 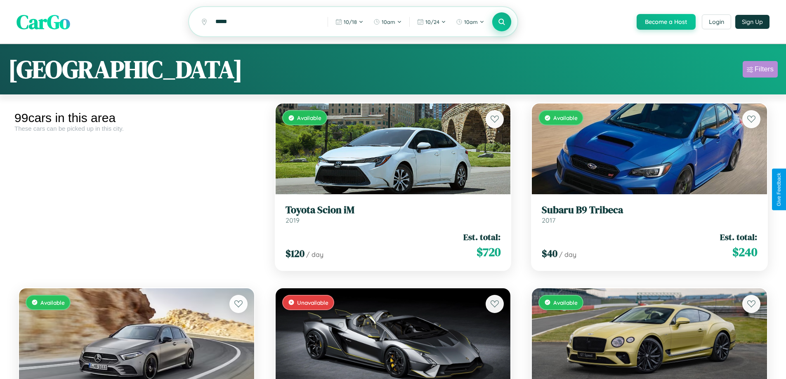 I want to click on span: $ 40, so click(x=550, y=253).